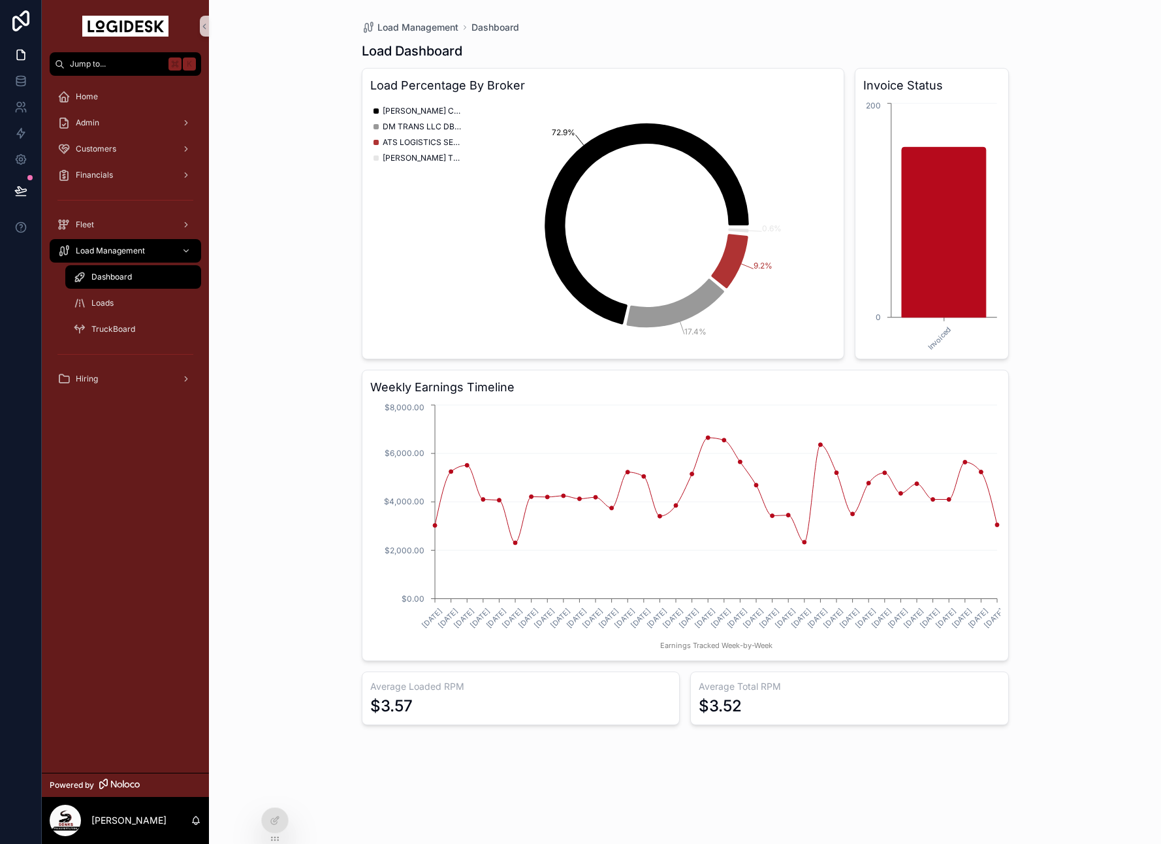 The image size is (1161, 844). Describe the element at coordinates (696, 331) in the screenshot. I see `tspan: 17.4%` at that location.